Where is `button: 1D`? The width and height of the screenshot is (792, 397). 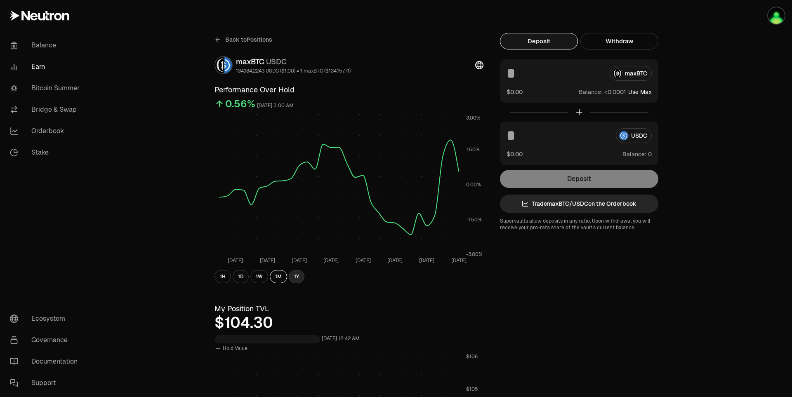
button: 1D is located at coordinates (241, 277).